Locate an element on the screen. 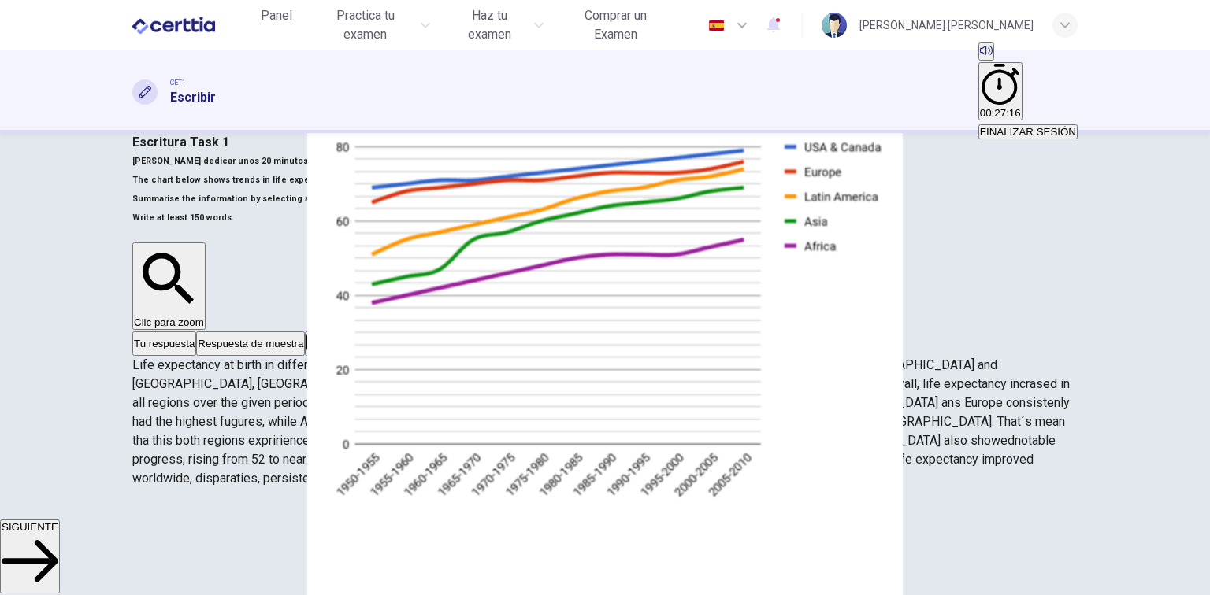 The width and height of the screenshot is (1210, 595). img: Profile picture is located at coordinates (834, 25).